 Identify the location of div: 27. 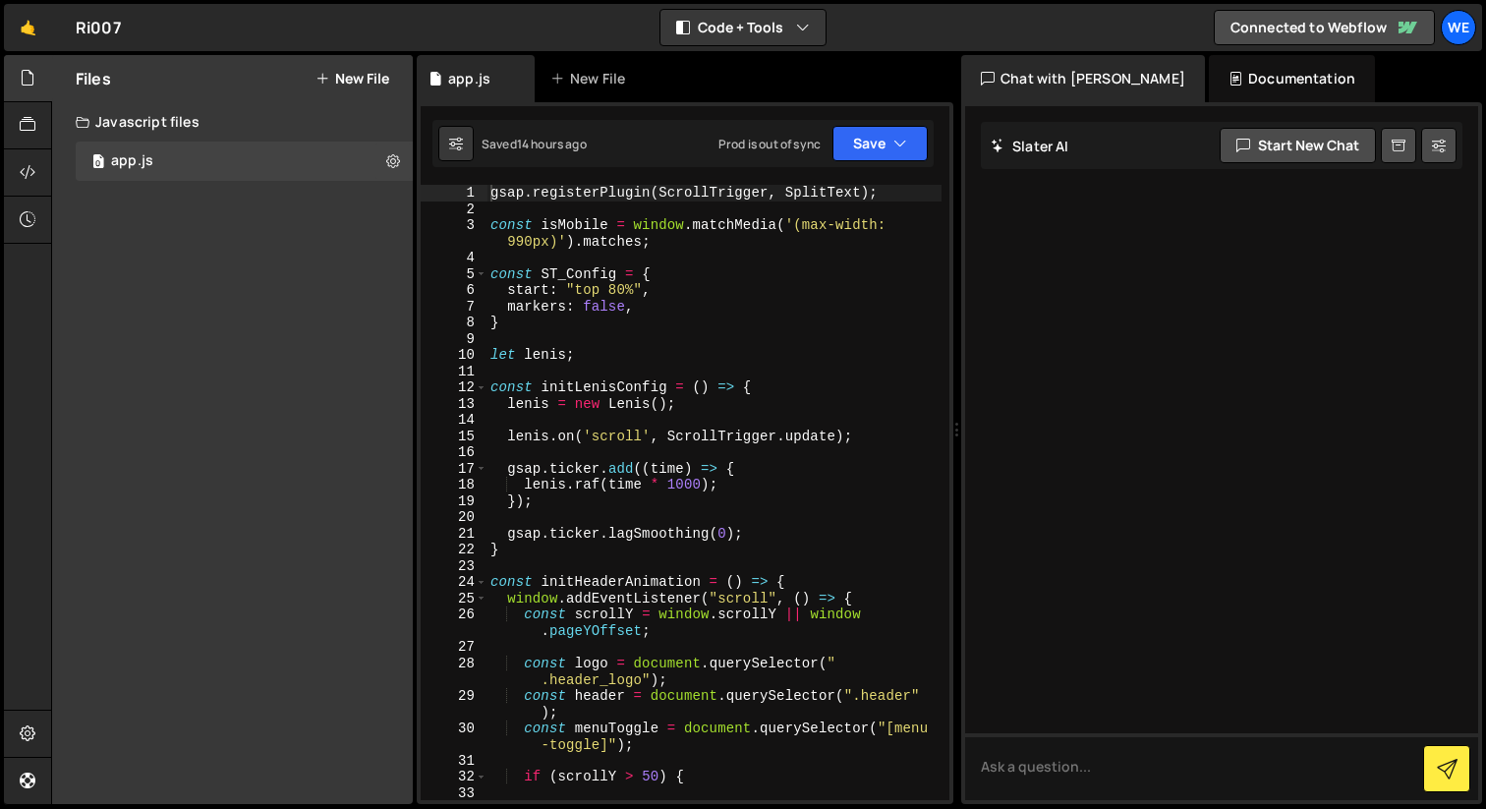
(454, 647).